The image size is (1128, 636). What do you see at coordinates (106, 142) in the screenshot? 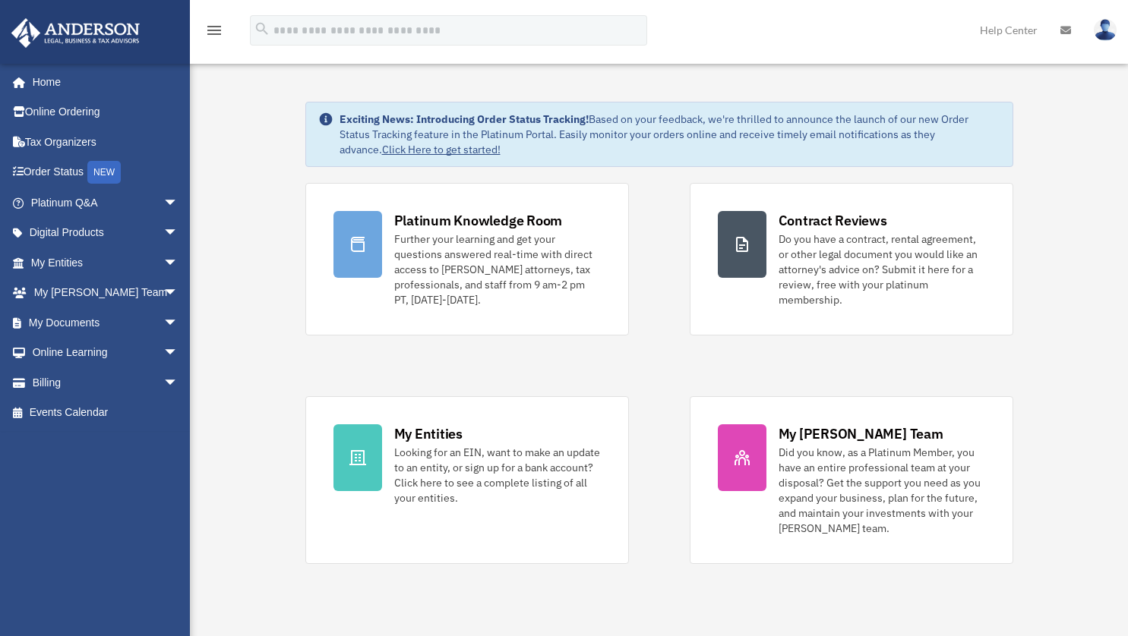
I see `a: Tax Organizers` at bounding box center [106, 142].